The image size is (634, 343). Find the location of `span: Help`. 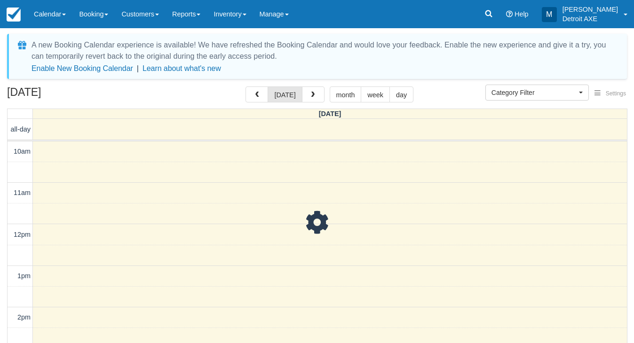

span: Help is located at coordinates (522, 14).